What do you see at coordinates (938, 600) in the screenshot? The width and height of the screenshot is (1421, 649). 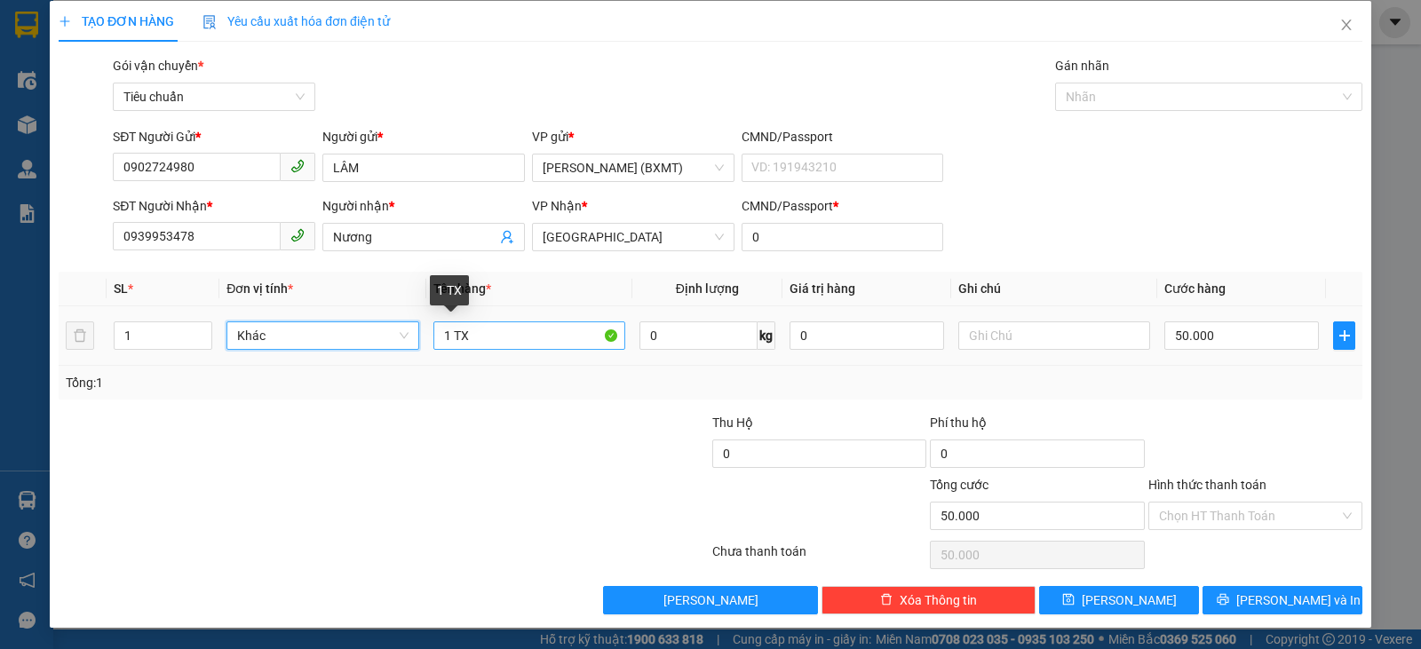 I see `span: Xóa Thông tin` at bounding box center [938, 600].